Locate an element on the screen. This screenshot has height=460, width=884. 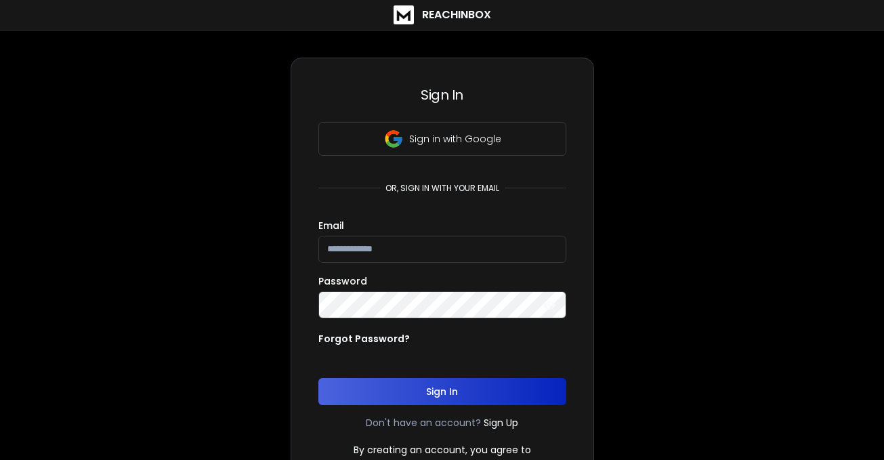
a: Sign Up is located at coordinates (500, 423).